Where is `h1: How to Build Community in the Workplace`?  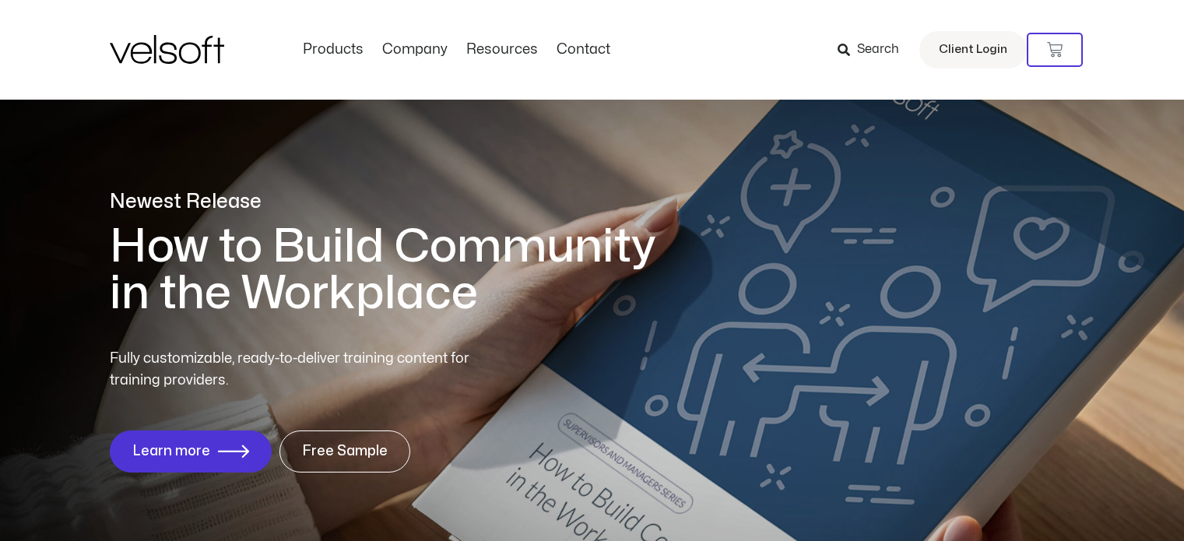 h1: How to Build Community in the Workplace is located at coordinates (394, 270).